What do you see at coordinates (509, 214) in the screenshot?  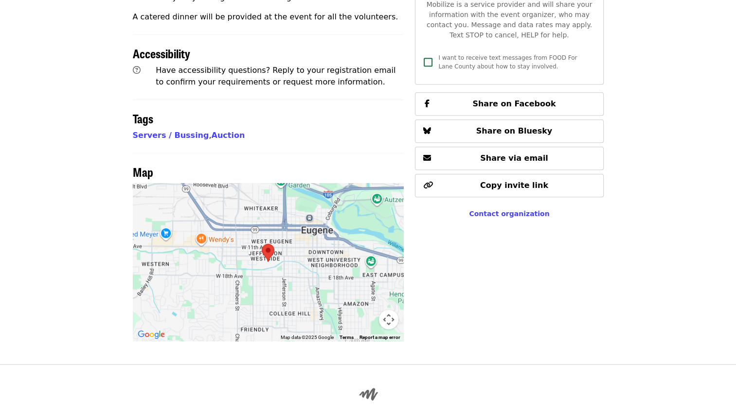 I see `span: Contact organization` at bounding box center [509, 214].